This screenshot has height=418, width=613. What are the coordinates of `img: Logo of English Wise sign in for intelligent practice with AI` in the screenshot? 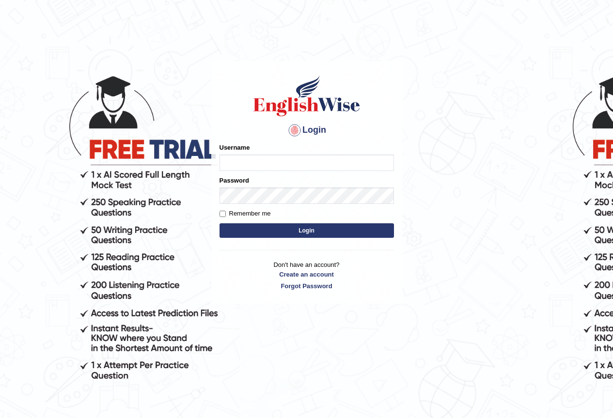 It's located at (307, 96).